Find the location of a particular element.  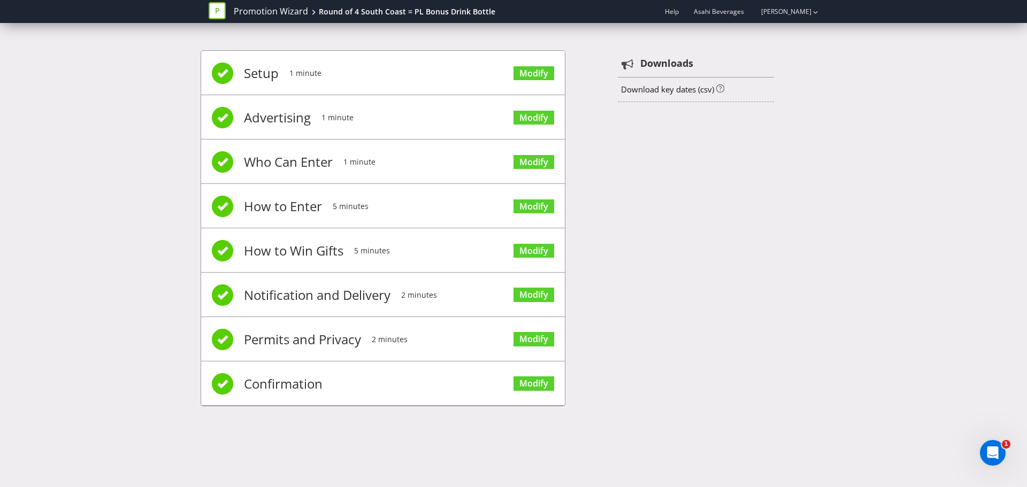

span: How to Enter is located at coordinates (283, 207).